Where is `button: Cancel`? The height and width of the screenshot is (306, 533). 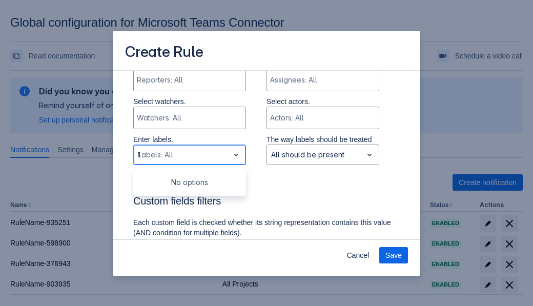
button: Cancel is located at coordinates (357, 255).